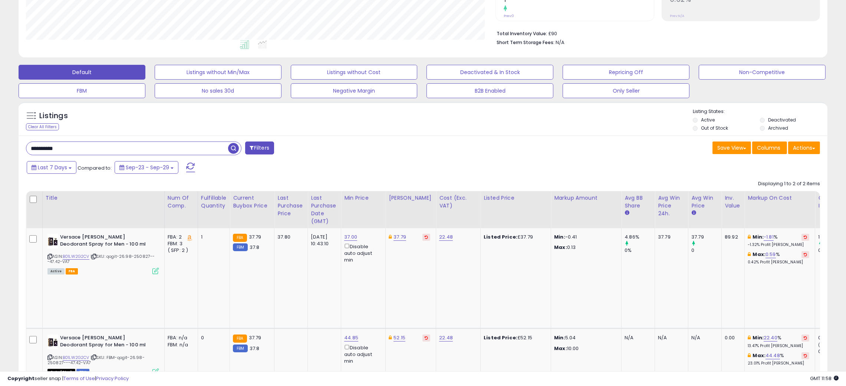 The height and width of the screenshot is (386, 846). I want to click on span: FBA, so click(72, 272).